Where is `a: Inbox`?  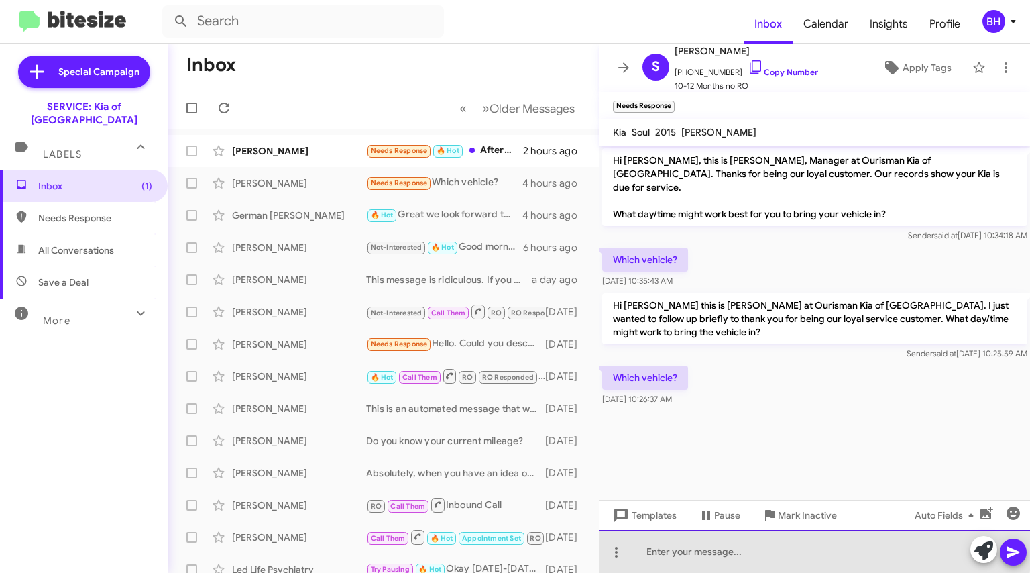
a: Inbox is located at coordinates (768, 24).